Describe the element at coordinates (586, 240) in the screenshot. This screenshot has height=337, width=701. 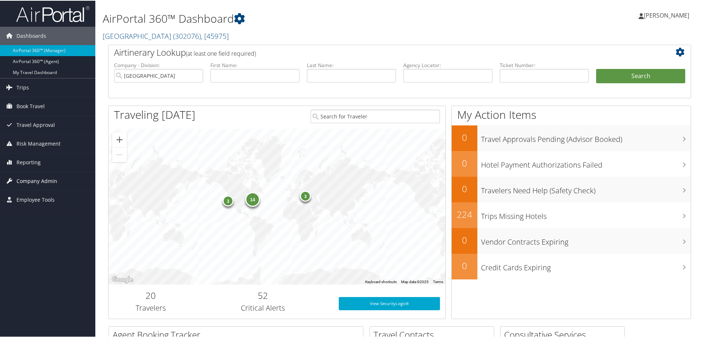
I see `h3: Vendor Contracts Expiring` at that location.